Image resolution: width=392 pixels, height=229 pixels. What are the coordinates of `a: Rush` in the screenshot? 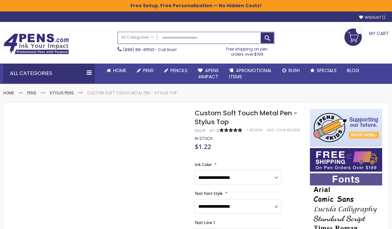 It's located at (291, 70).